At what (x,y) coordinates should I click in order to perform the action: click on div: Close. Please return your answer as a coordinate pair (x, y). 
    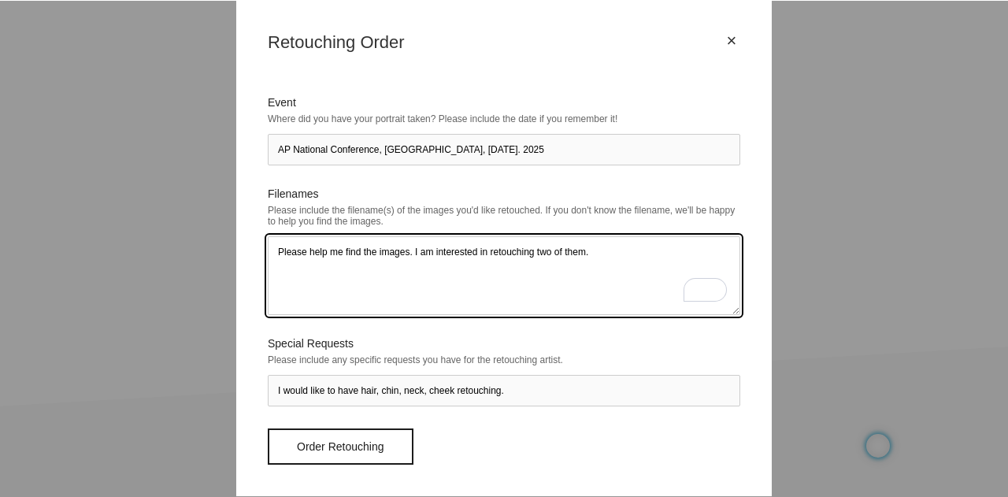
    Looking at the image, I should click on (732, 41).